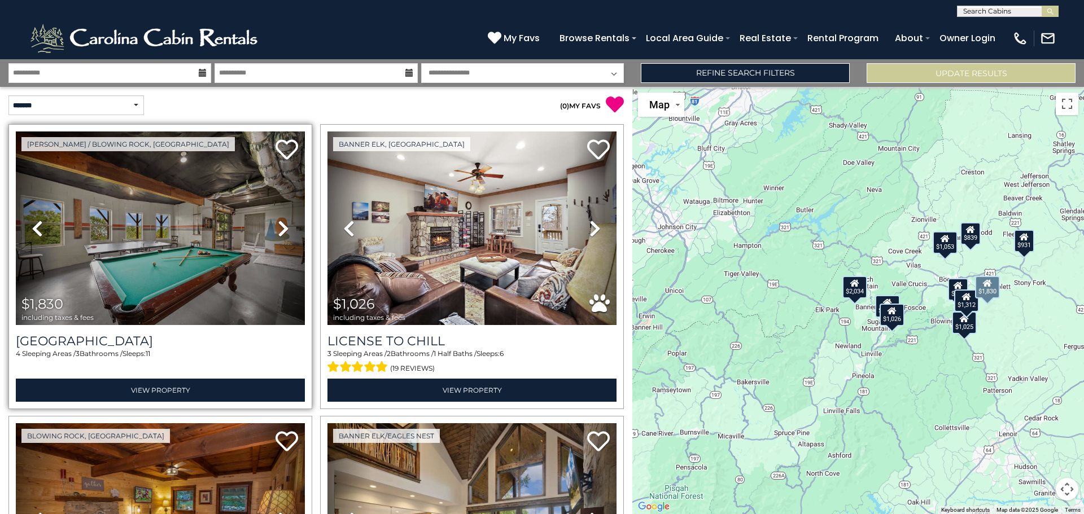 This screenshot has height=514, width=1084. Describe the element at coordinates (145, 38) in the screenshot. I see `img: White-1-2.png` at that location.